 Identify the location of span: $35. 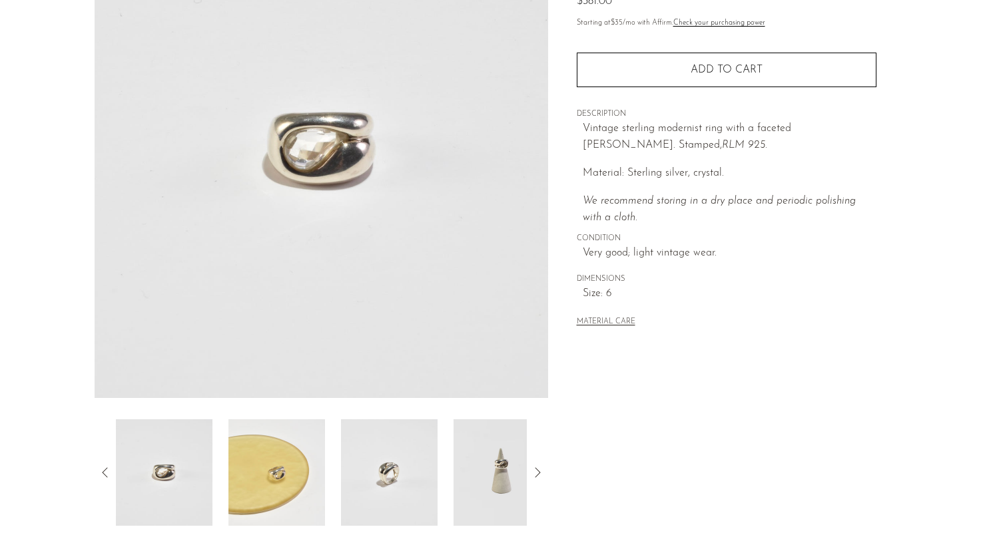
(616, 23).